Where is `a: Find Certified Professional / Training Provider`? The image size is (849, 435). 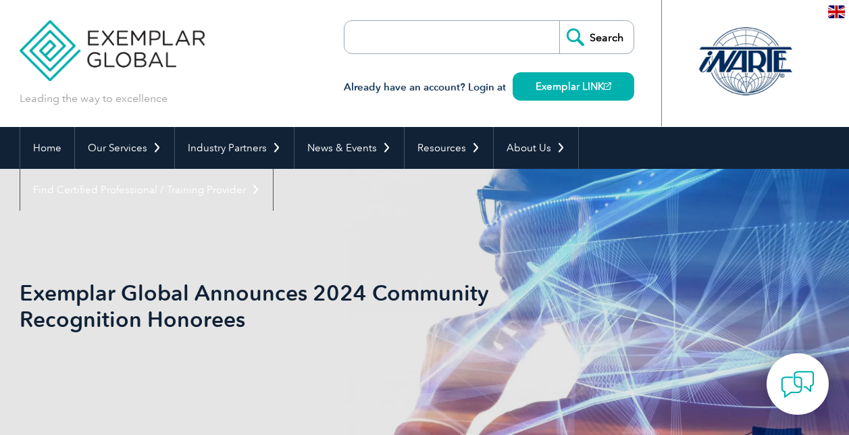
a: Find Certified Professional / Training Provider is located at coordinates (147, 190).